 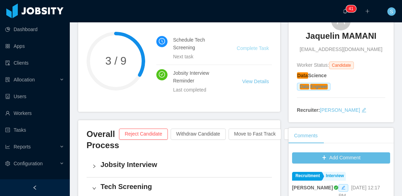 I want to click on div: Next task, so click(x=196, y=56).